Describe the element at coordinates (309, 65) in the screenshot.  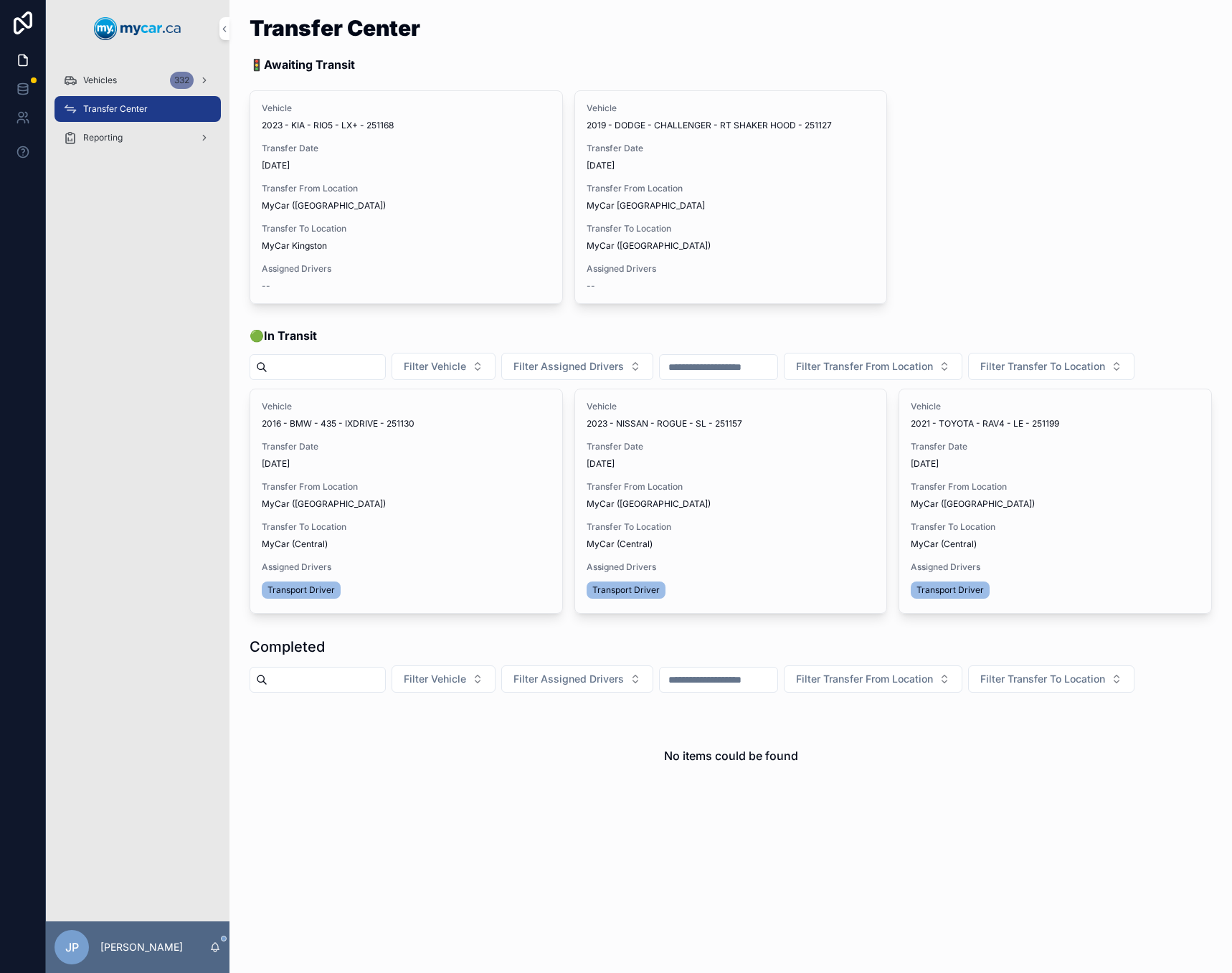
I see `strong: Awaiting Transit` at that location.